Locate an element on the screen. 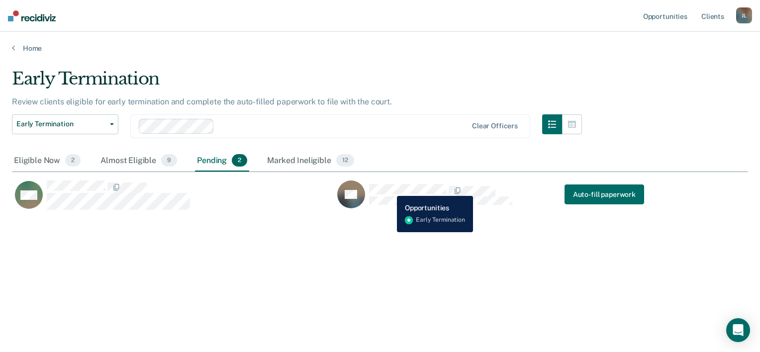 This screenshot has width=760, height=352. span: 9 is located at coordinates (169, 161).